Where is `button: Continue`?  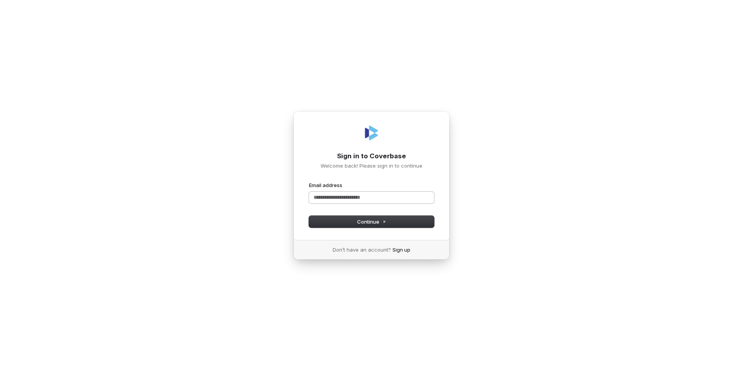 button: Continue is located at coordinates (371, 221).